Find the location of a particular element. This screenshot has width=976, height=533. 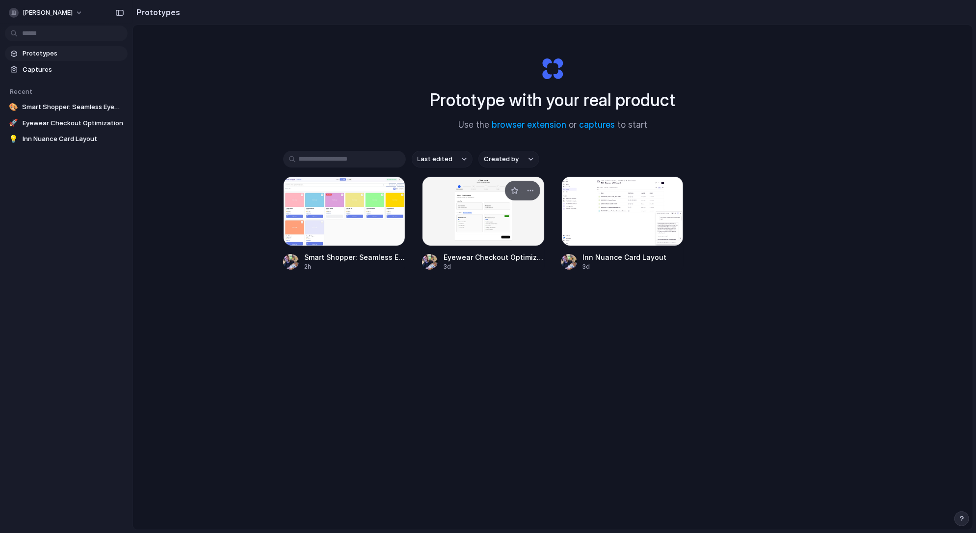

a: browser extension is located at coordinates (529, 125).